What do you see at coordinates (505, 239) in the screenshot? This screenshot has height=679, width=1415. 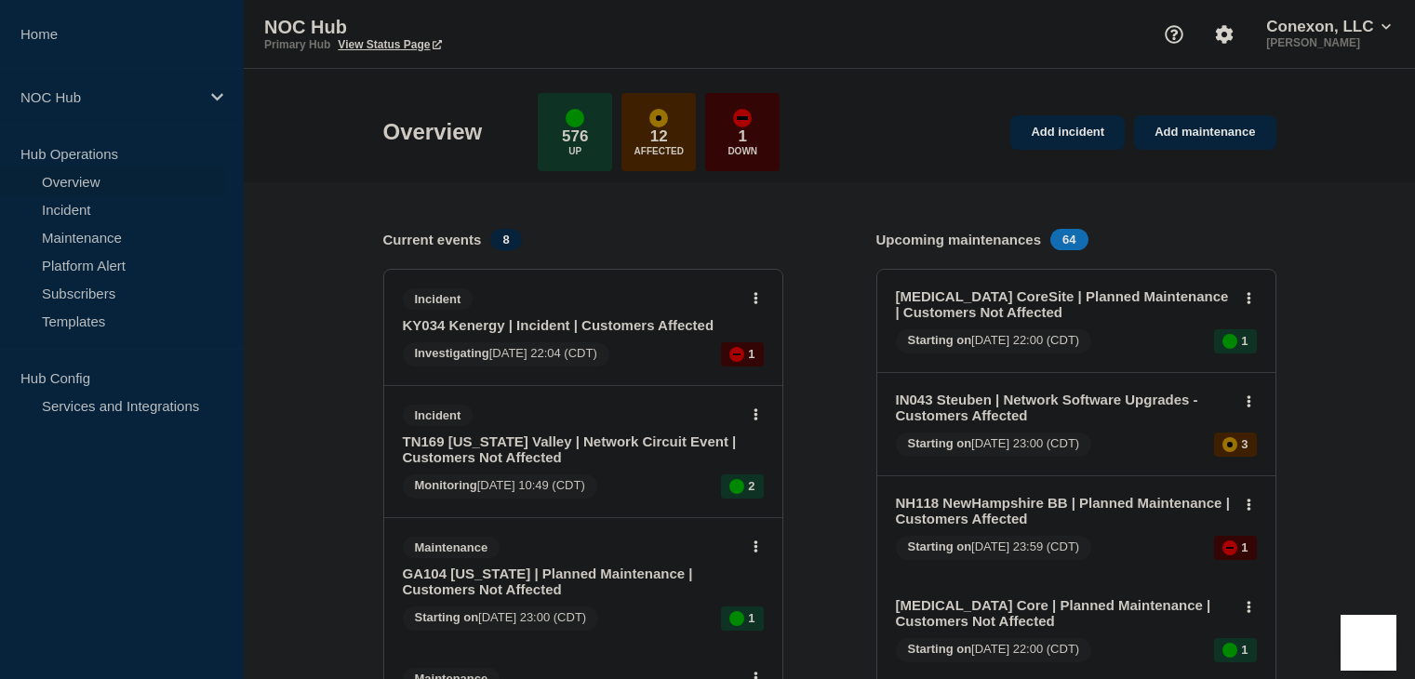 I see `span: 8` at bounding box center [505, 239].